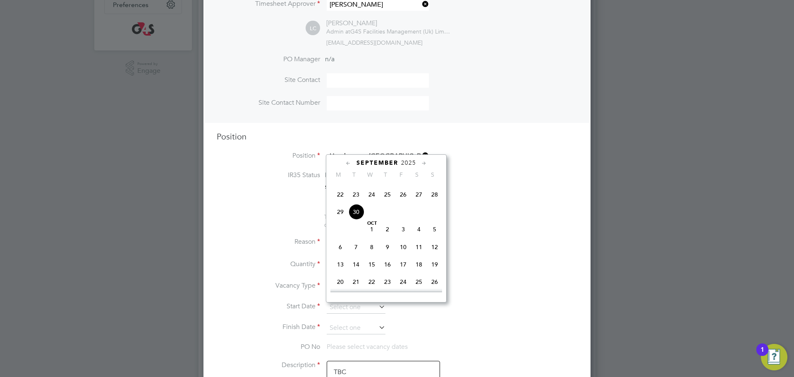  I want to click on input: Search for..., so click(377, 156).